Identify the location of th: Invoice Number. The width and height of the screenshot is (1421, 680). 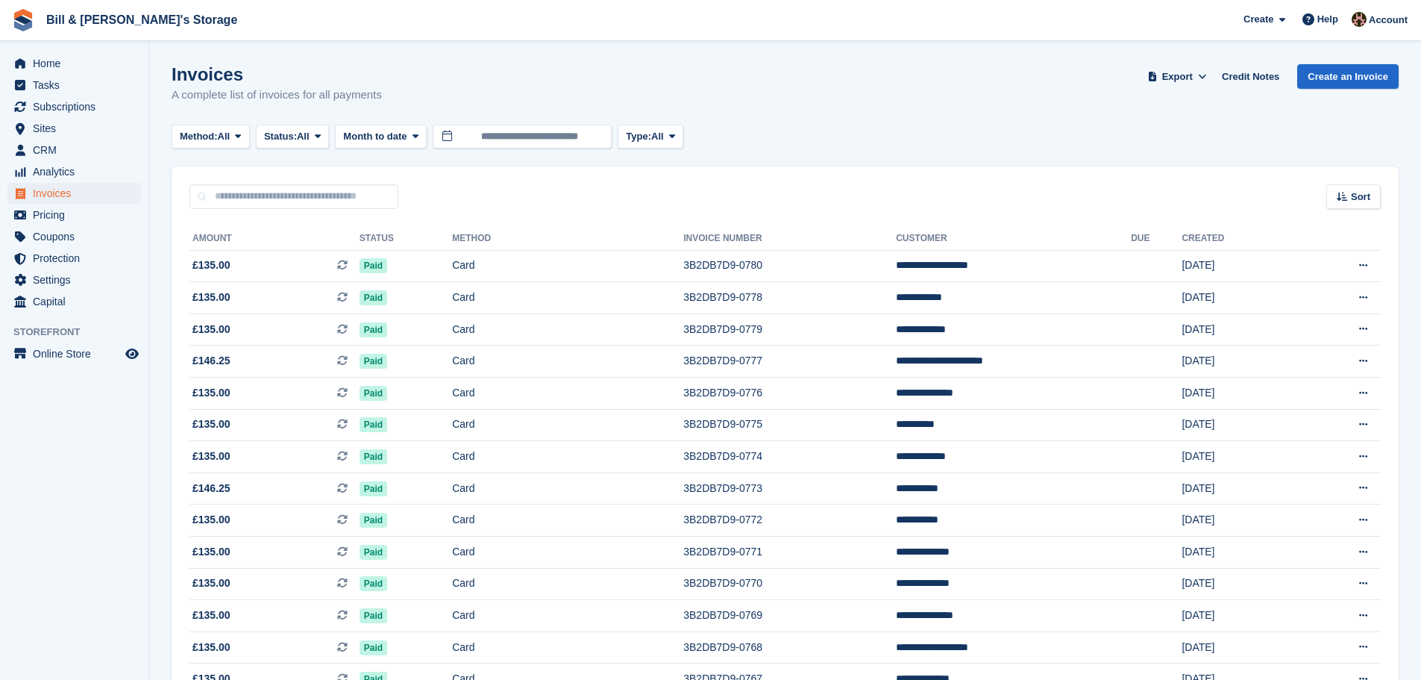
(789, 239).